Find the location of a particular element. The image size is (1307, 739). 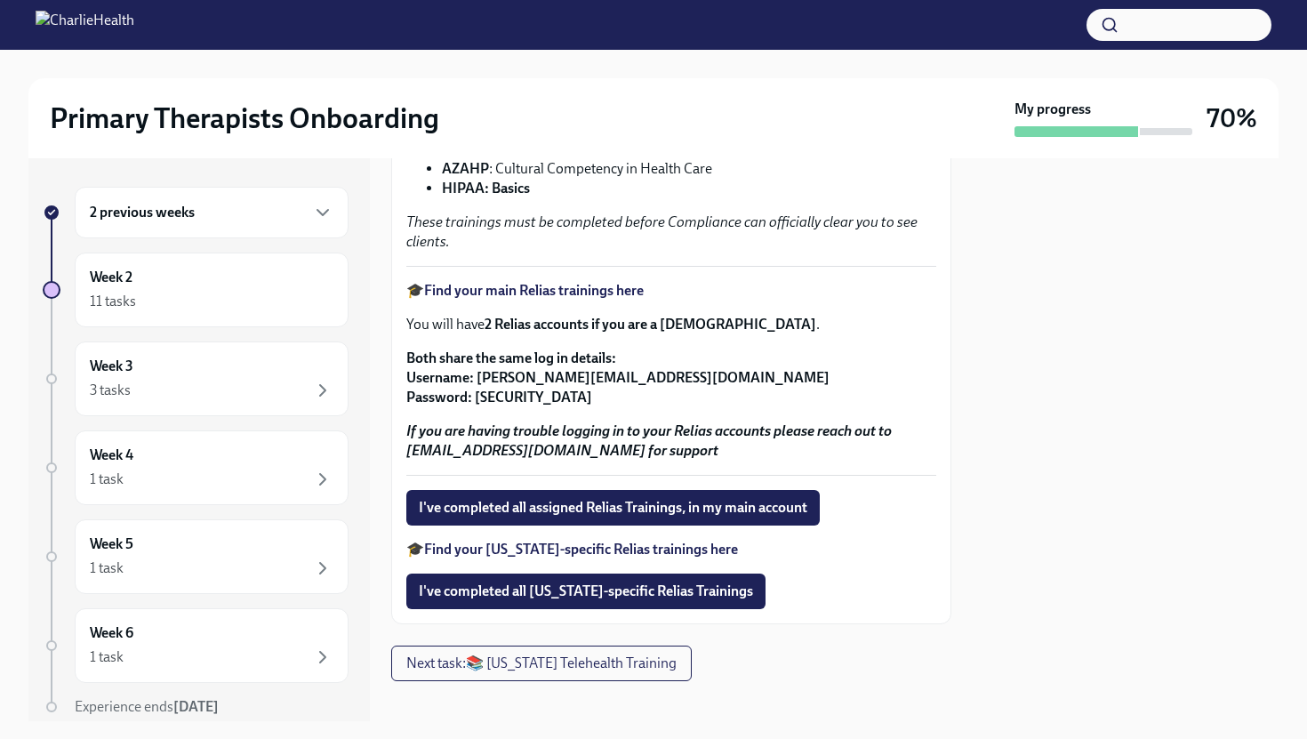

a: Week 41 task is located at coordinates (196, 468).